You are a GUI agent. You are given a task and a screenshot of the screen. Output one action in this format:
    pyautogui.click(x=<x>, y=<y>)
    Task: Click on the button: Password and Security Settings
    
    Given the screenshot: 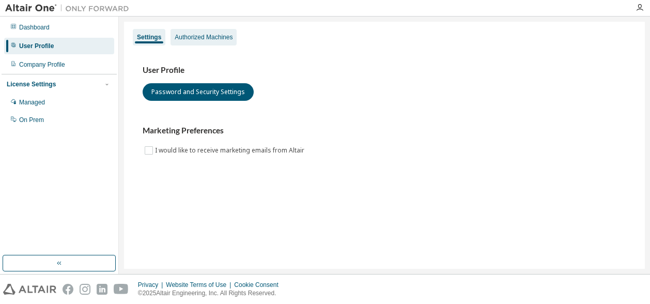 What is the action you would take?
    pyautogui.click(x=198, y=92)
    